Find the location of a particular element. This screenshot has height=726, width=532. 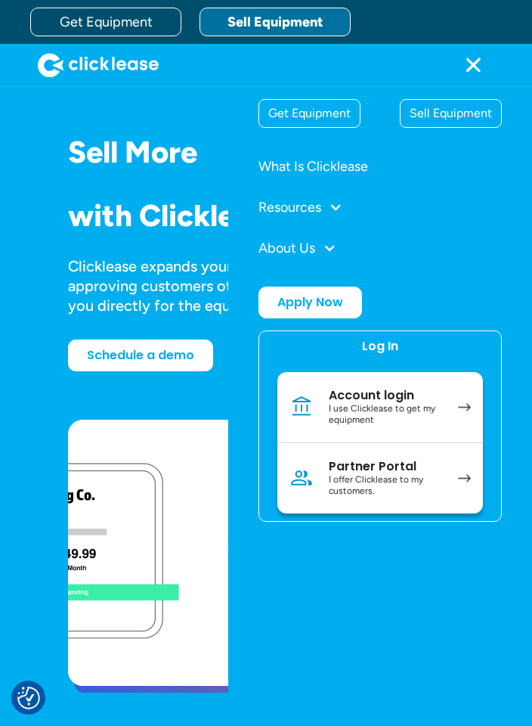

nav: Log In is located at coordinates (380, 442).